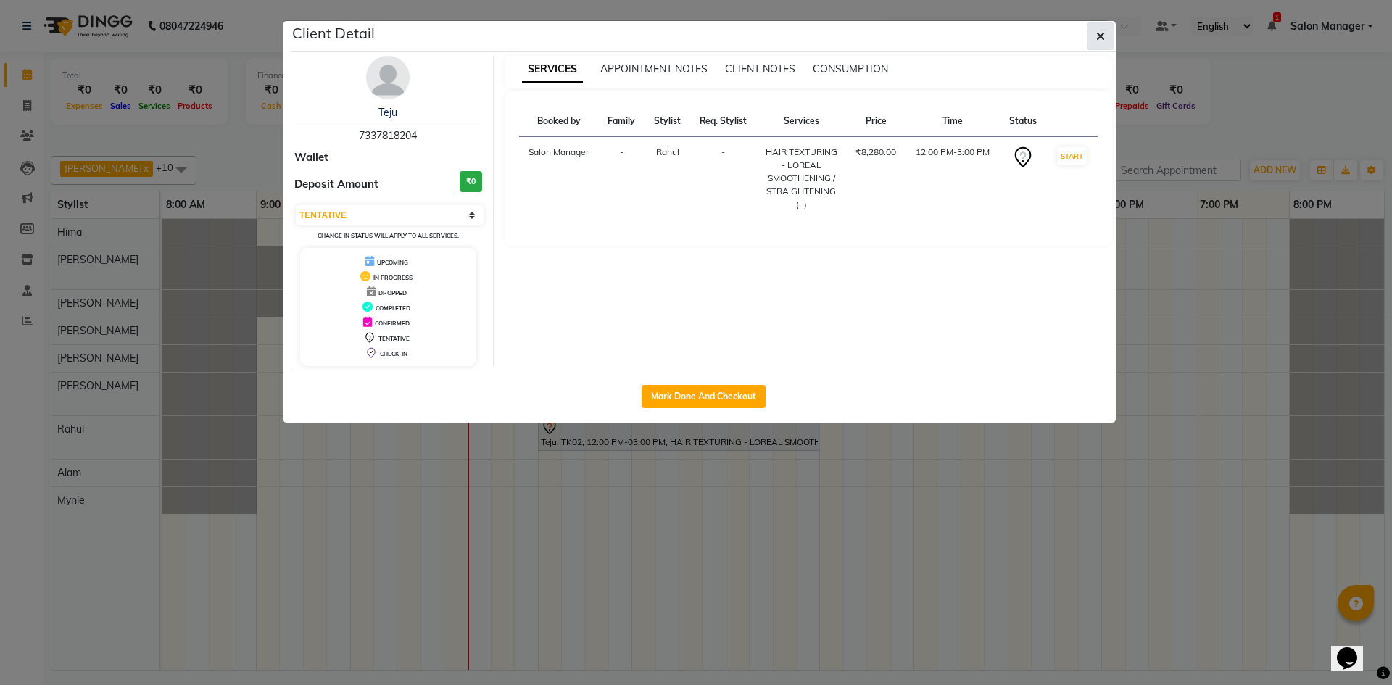 The height and width of the screenshot is (685, 1392). Describe the element at coordinates (333, 33) in the screenshot. I see `h5: Client Detail` at that location.